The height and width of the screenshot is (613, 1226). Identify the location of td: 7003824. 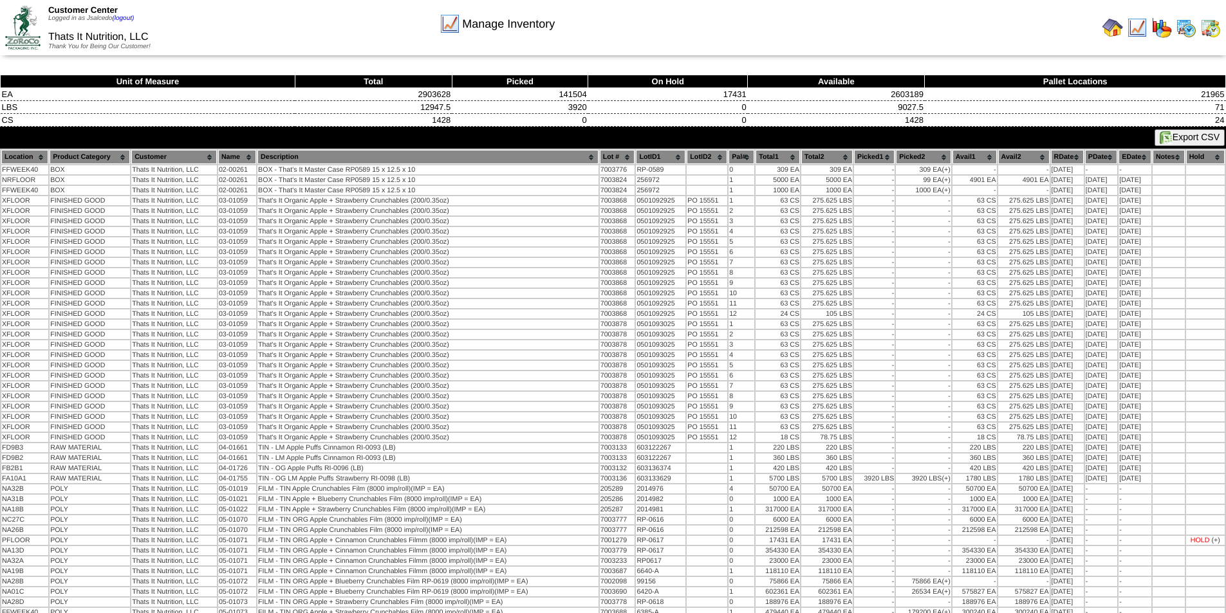
(617, 180).